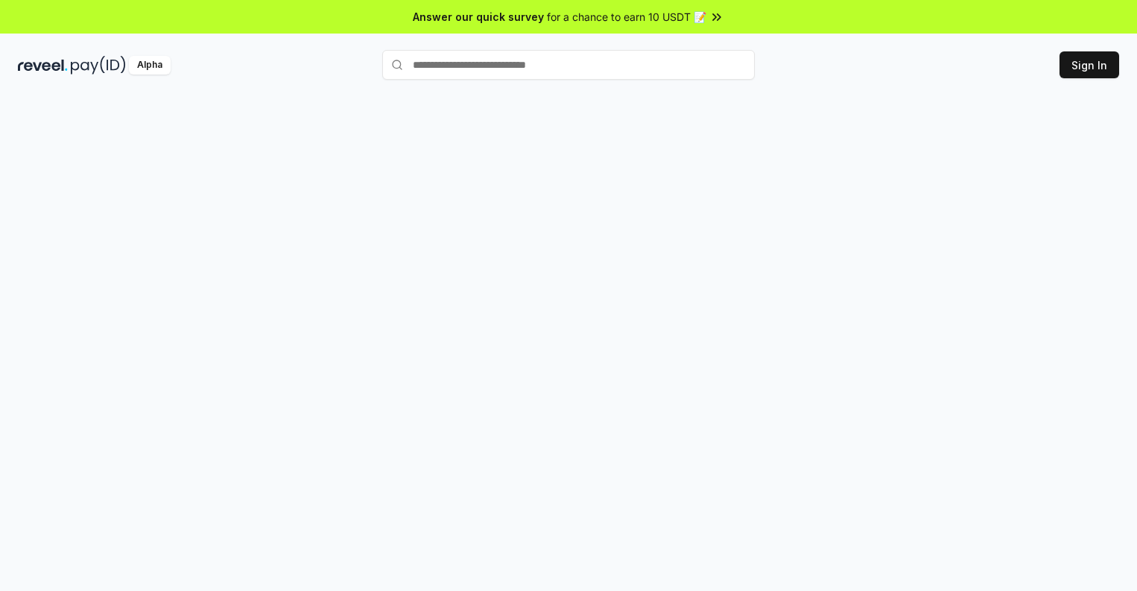 Image resolution: width=1137 pixels, height=591 pixels. I want to click on span: Answer our quick survey, so click(478, 16).